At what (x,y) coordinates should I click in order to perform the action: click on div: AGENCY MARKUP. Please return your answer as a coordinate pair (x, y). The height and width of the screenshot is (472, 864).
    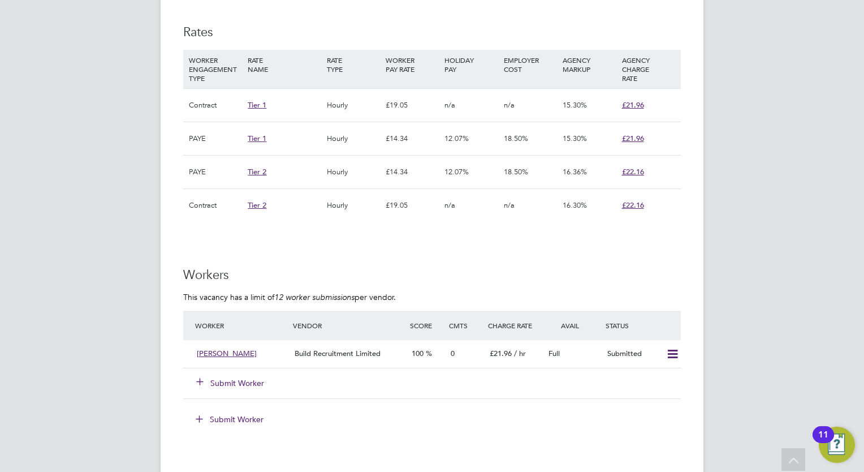
    Looking at the image, I should click on (589, 64).